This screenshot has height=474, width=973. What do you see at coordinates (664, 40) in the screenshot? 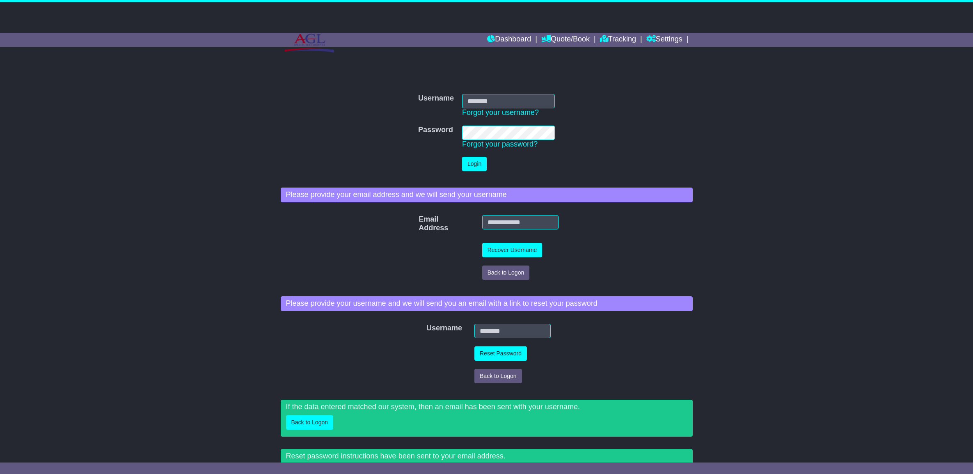
I see `a: Settings` at bounding box center [664, 40].